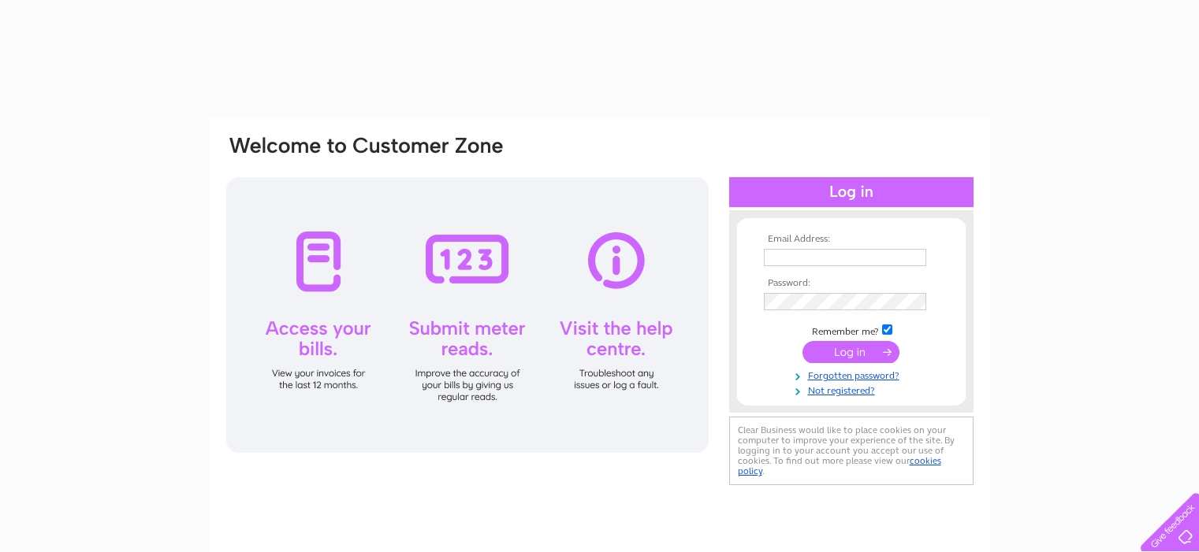  I want to click on div: Clear Business would like to place cookies on your computer to improve your experience of the sit..., so click(851, 451).